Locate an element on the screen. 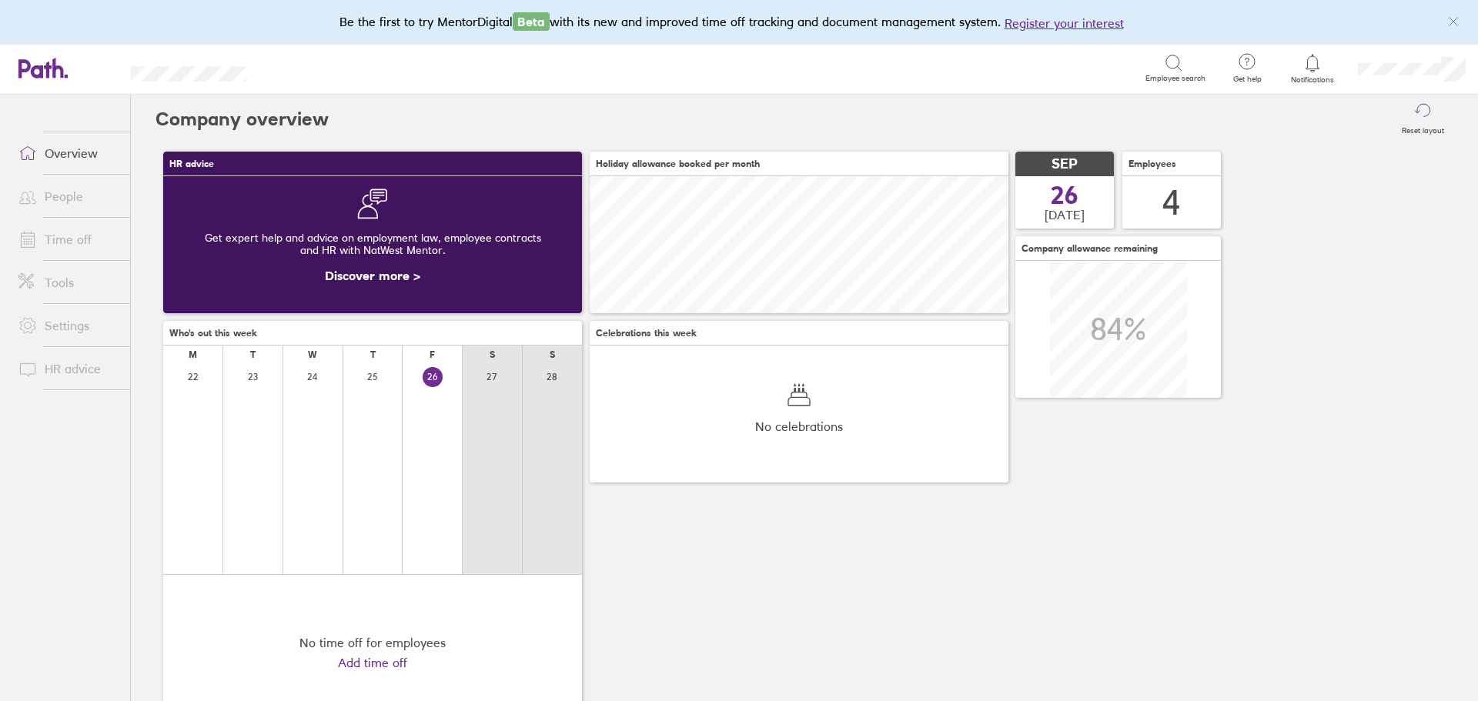  span: Celebrations this week is located at coordinates (646, 333).